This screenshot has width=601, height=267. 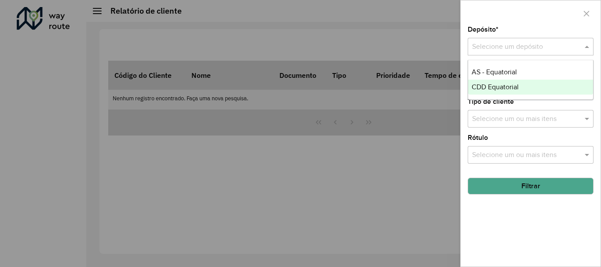 What do you see at coordinates (530, 80) in the screenshot?
I see `ng-dropdown-panel: Options list` at bounding box center [530, 80].